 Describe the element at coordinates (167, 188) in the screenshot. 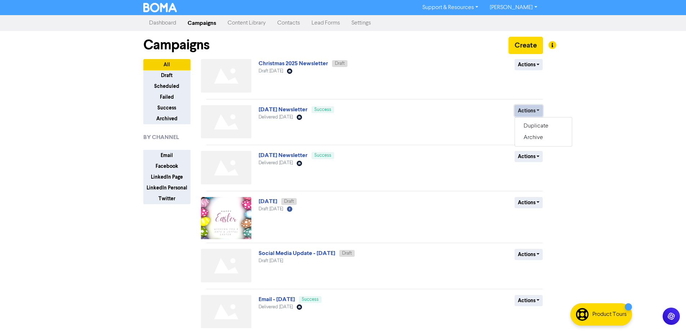

I see `button: LinkedIn Personal` at that location.